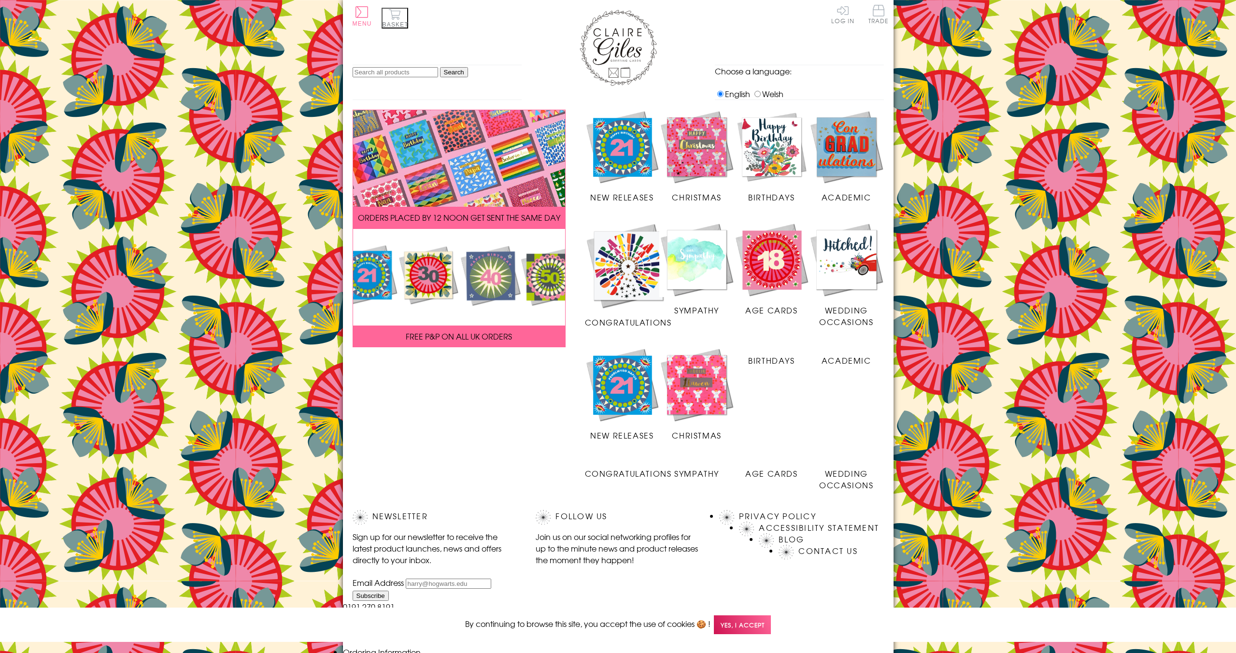 This screenshot has height=653, width=1236. I want to click on a: Accessibility Statement, so click(818, 527).